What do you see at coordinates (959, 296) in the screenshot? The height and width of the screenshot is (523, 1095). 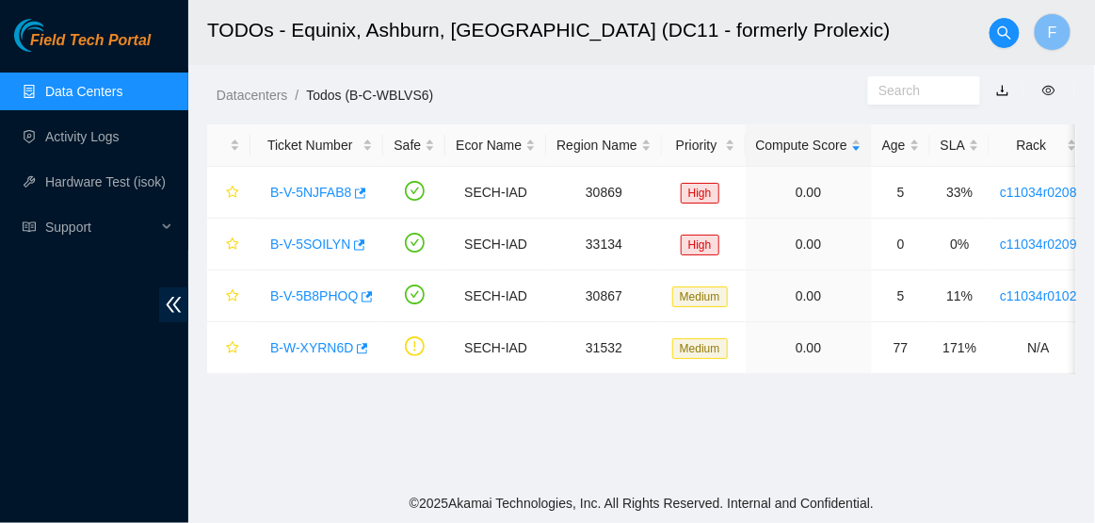 I see `td: 11%` at bounding box center [959, 296].